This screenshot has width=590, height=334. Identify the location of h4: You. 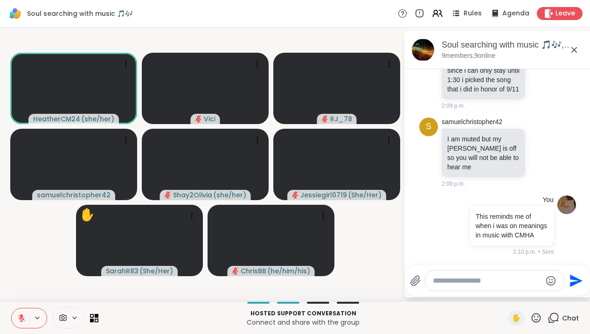
(548, 200).